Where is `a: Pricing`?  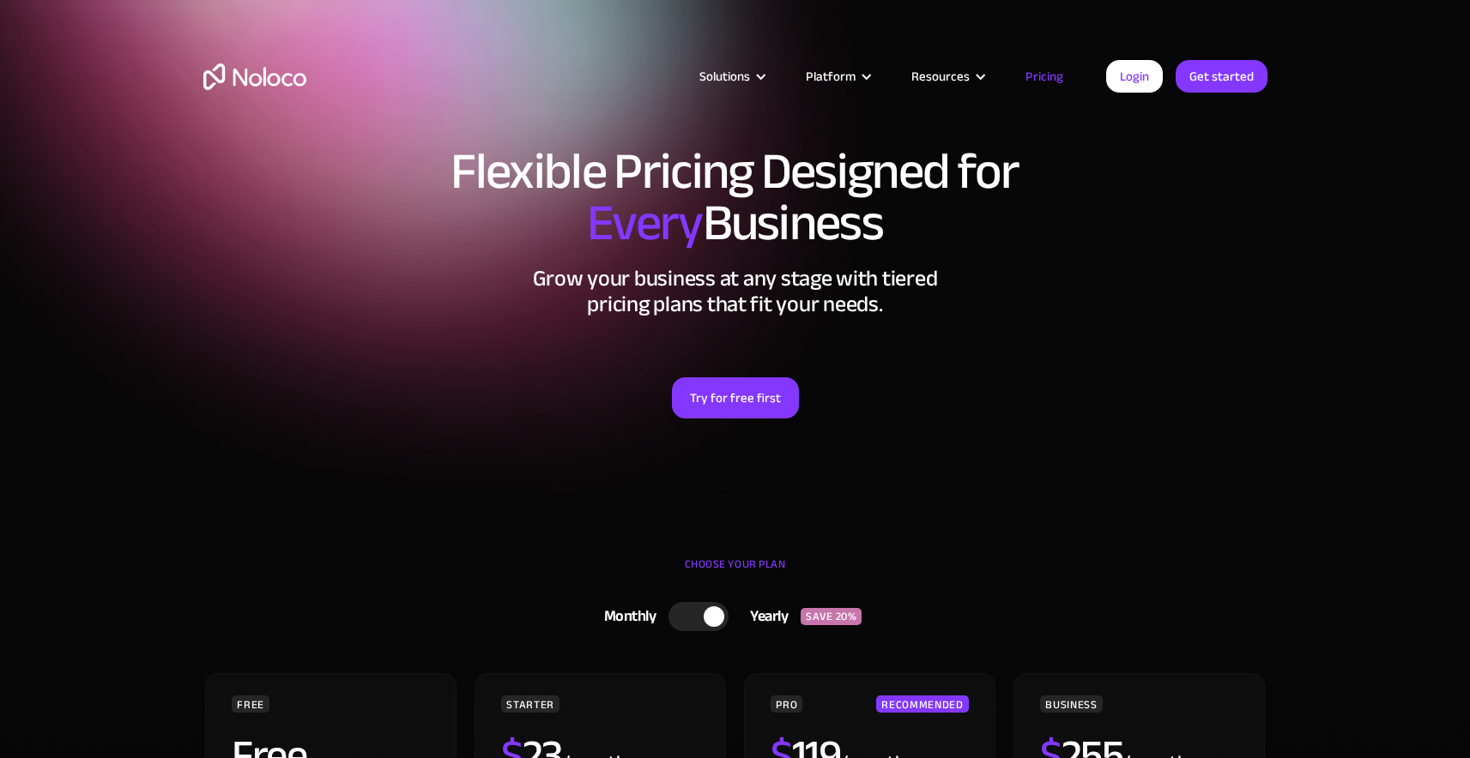
a: Pricing is located at coordinates (1044, 76).